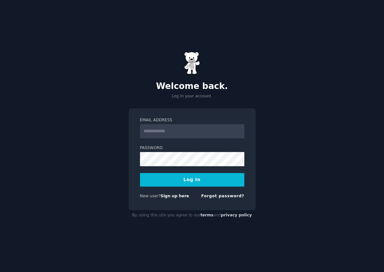  What do you see at coordinates (236, 215) in the screenshot?
I see `a: privacy policy` at bounding box center [236, 215].